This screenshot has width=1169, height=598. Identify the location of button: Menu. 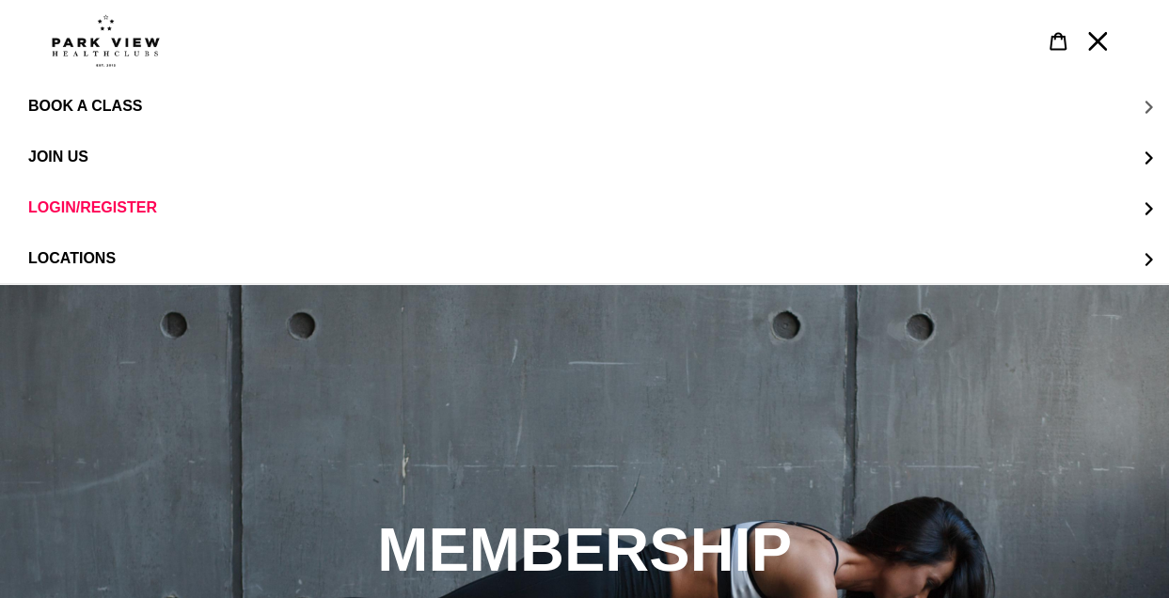
(1098, 40).